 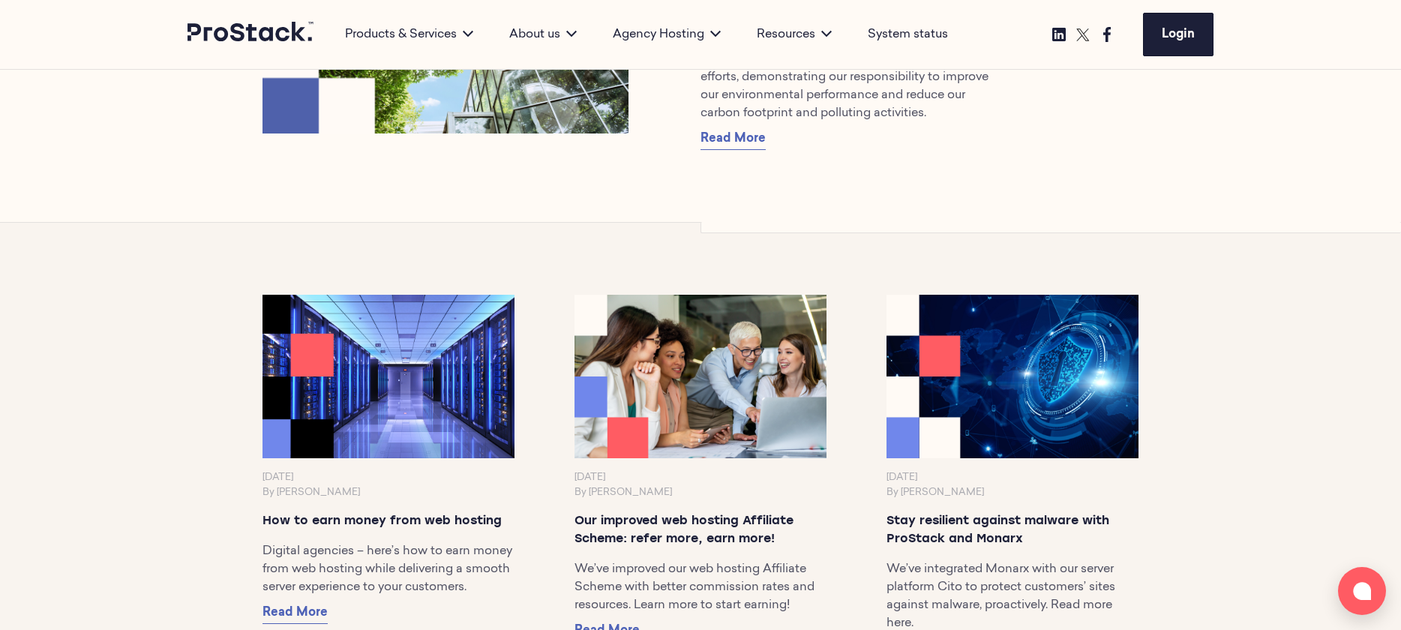 What do you see at coordinates (389, 521) in the screenshot?
I see `p: How to earn money from web hosting` at bounding box center [389, 521].